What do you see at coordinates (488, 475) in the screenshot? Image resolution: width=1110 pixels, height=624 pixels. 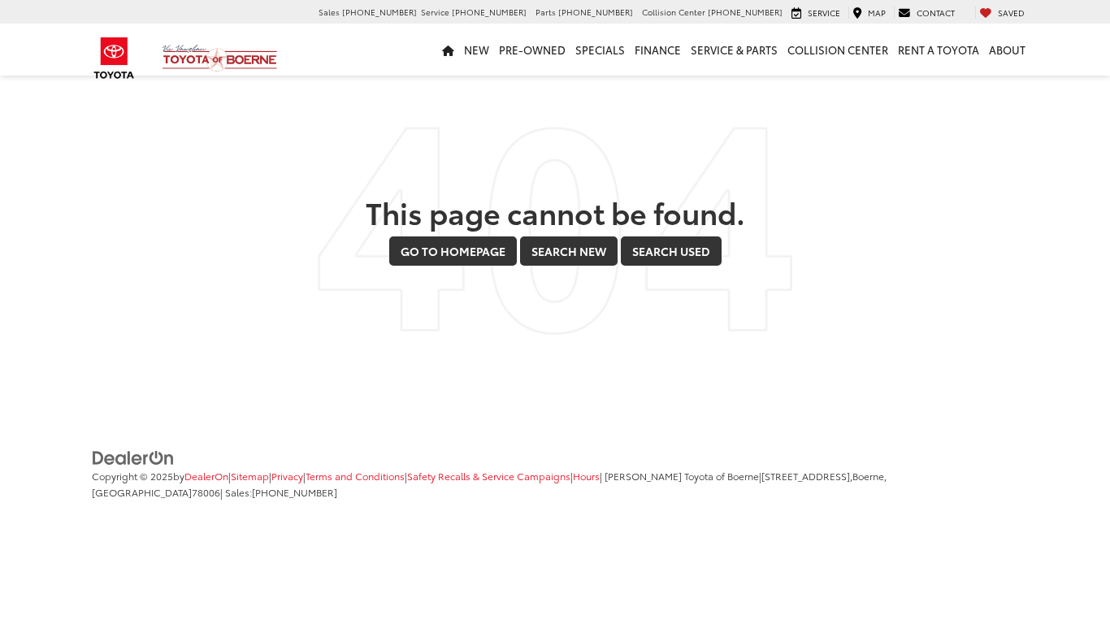 I see `a: Safety Recalls & Service Campaigns, Opens in a new tab` at bounding box center [488, 475].